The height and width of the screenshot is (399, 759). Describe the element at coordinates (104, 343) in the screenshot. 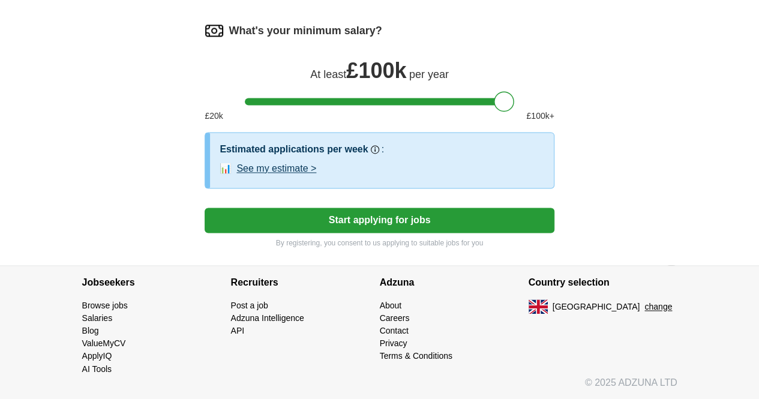

I see `a: ValueMyCV` at that location.